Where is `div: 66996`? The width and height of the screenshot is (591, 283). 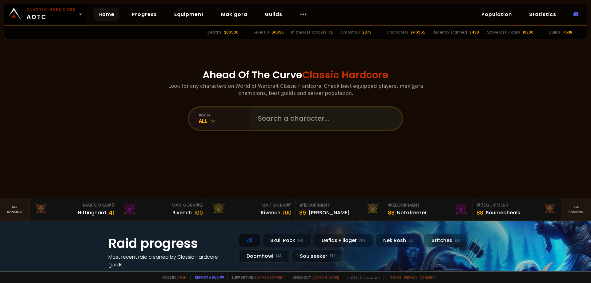 div: 66996 is located at coordinates (278, 32).